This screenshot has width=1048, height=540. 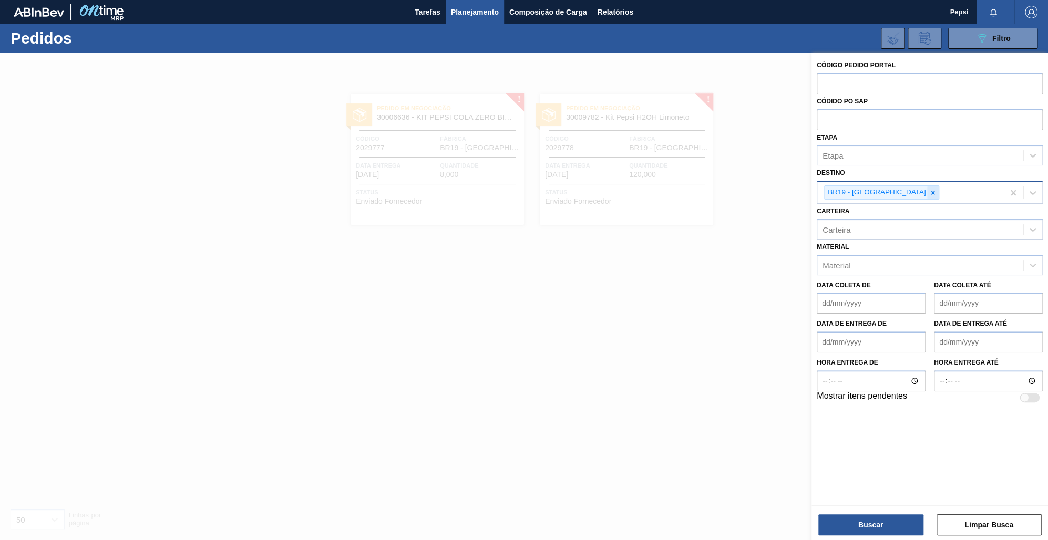 I want to click on label: Etapa, so click(x=827, y=138).